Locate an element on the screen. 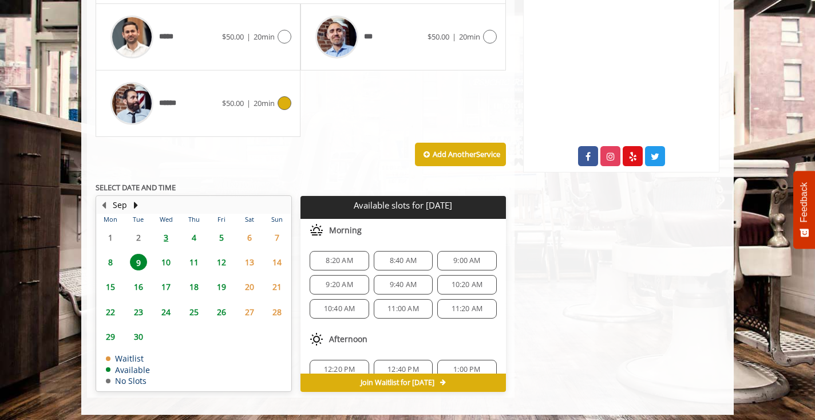  span: 15 is located at coordinates (110, 286).